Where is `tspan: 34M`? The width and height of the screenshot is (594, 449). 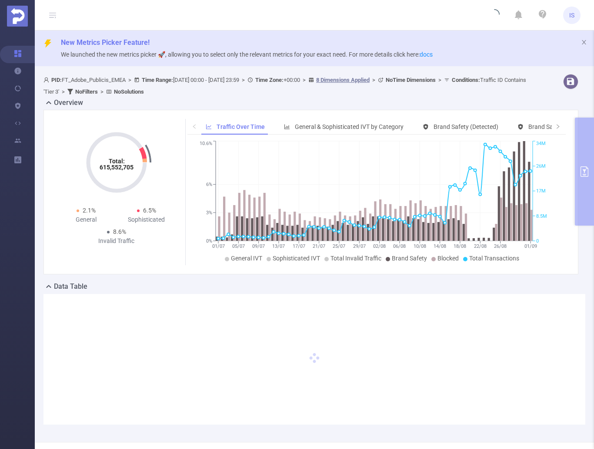 tspan: 34M is located at coordinates (541, 144).